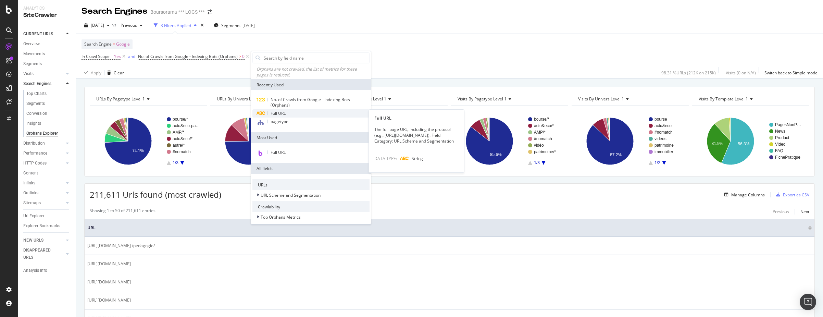  What do you see at coordinates (311, 72) in the screenshot?
I see `div: Orphans are not crawled, the list of metrics for these pages is reduced.` at bounding box center [311, 72].